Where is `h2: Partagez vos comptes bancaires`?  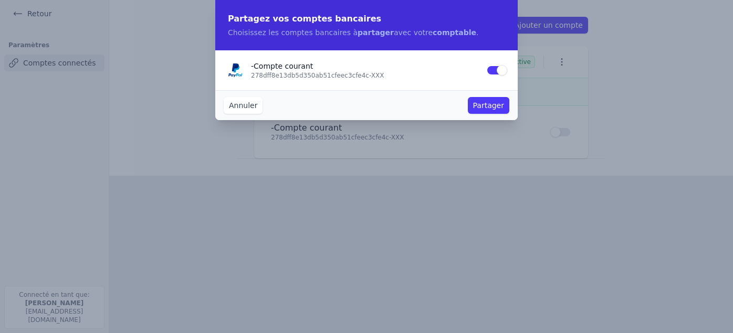
h2: Partagez vos comptes bancaires is located at coordinates (366, 19).